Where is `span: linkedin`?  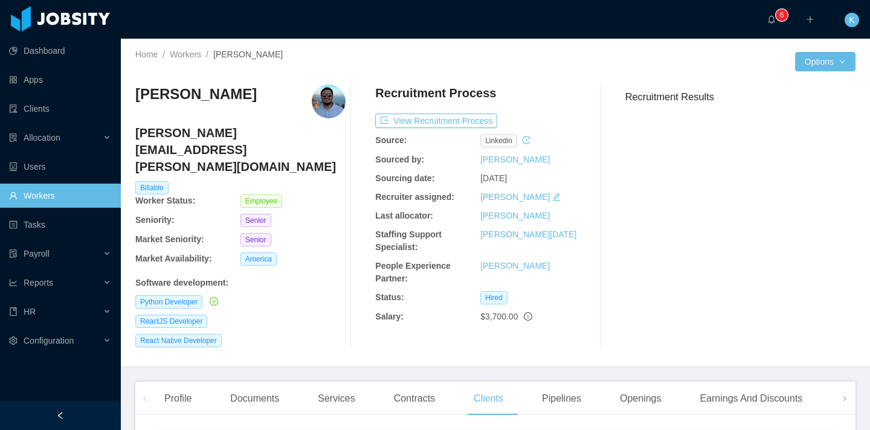
span: linkedin is located at coordinates (499, 141).